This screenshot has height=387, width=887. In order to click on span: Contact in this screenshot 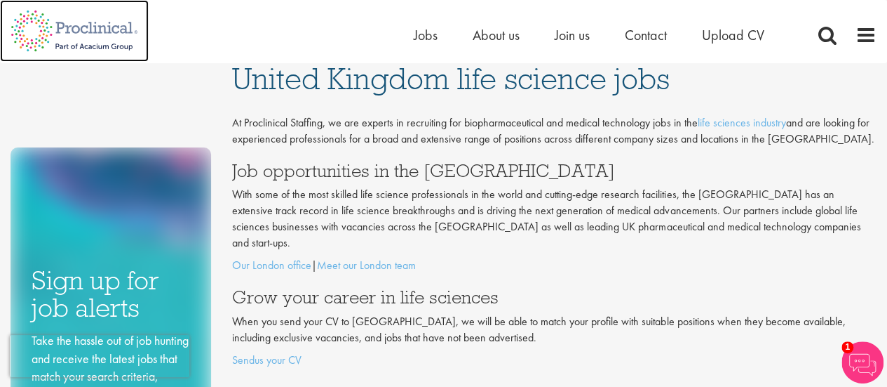, I will do `click(646, 35)`.